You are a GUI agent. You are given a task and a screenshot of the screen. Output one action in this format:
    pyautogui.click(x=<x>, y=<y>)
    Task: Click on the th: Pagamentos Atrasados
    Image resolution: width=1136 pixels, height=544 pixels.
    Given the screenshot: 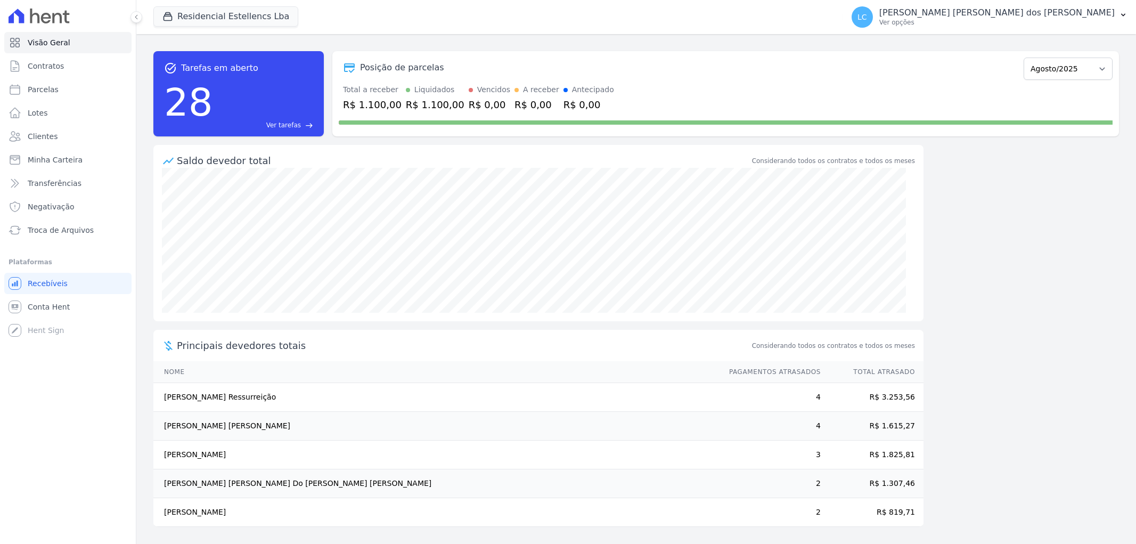 What is the action you would take?
    pyautogui.click(x=770, y=372)
    